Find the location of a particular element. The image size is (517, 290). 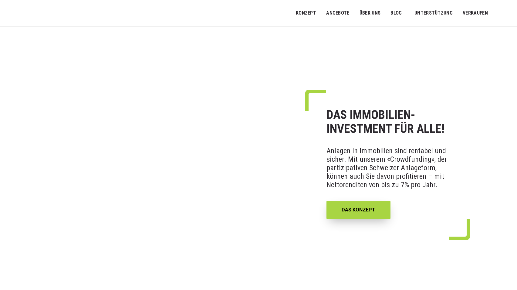

a: Unterstützung is located at coordinates (433, 13).